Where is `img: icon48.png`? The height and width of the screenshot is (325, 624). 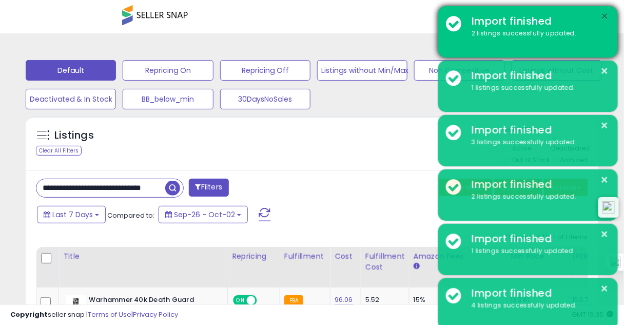
img: icon48.png is located at coordinates (609, 207).